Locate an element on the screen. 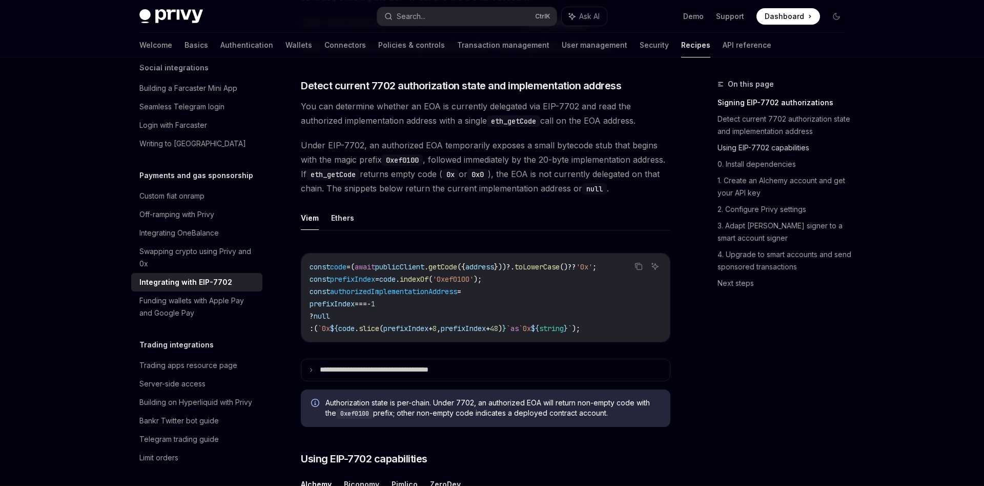 This screenshot has width=984, height=486. a: Swapping crypto using Privy and 0x is located at coordinates (197, 257).